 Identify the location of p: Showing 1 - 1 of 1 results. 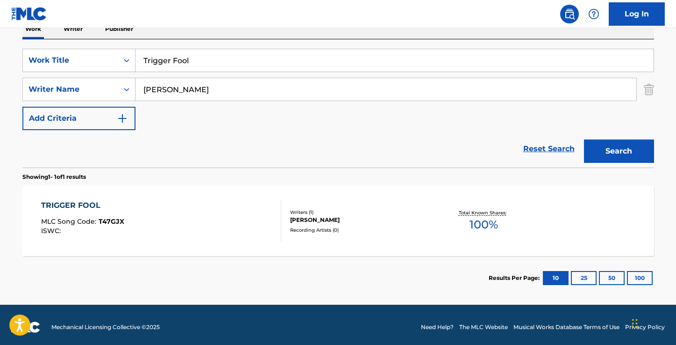
(54, 177).